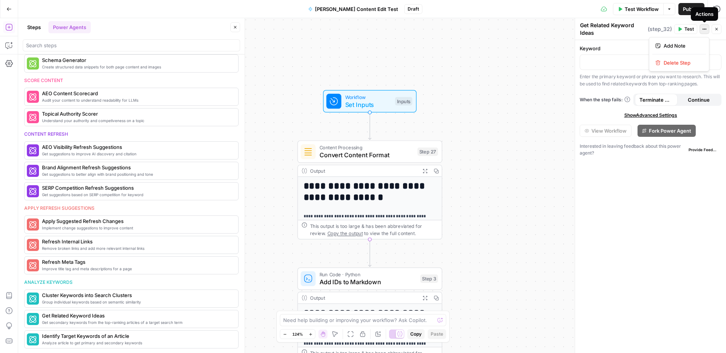 This screenshot has height=353, width=726. I want to click on div: This output is too large & has been abbreviated for review. to view the full content., so click(374, 230).